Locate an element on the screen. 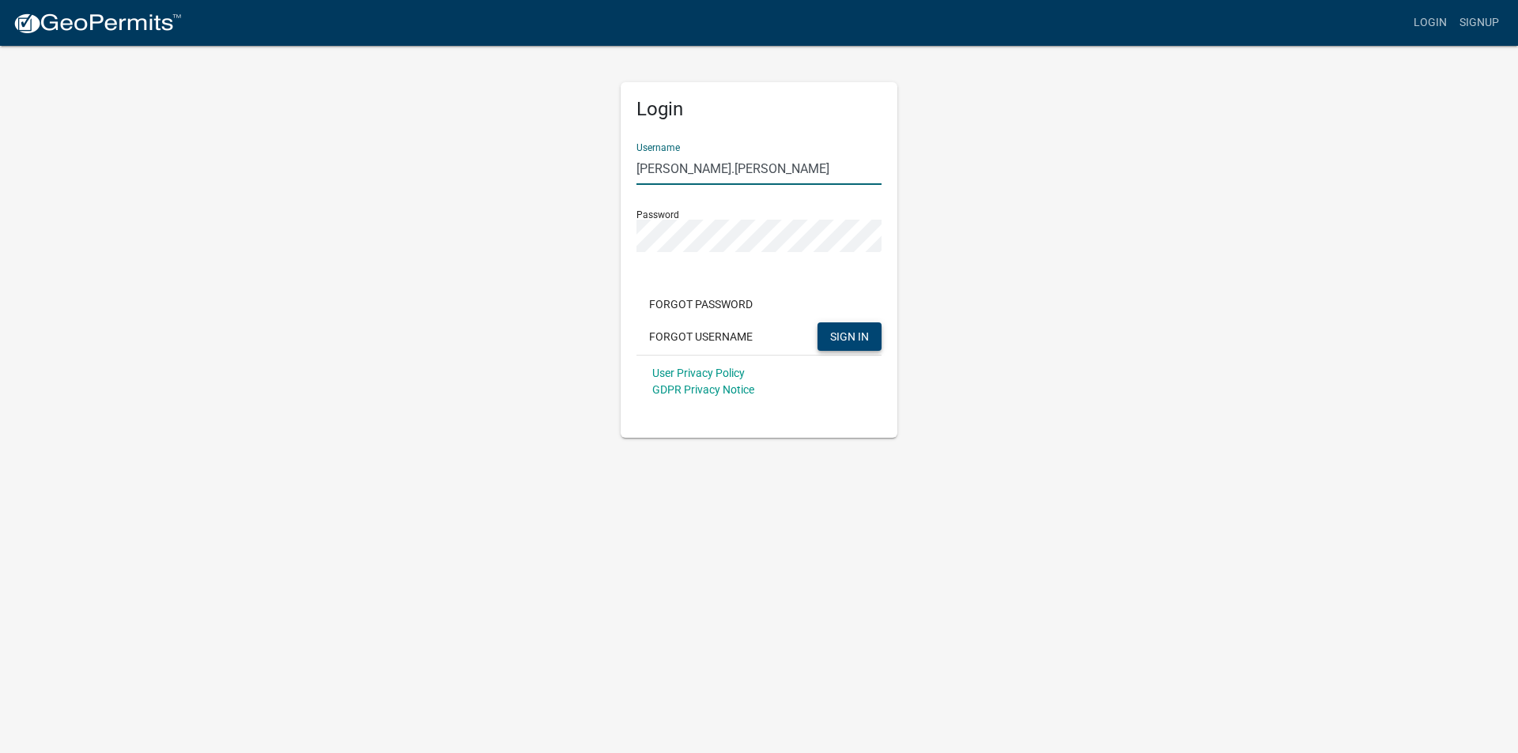 This screenshot has width=1518, height=753. a: User Privacy Policy is located at coordinates (698, 373).